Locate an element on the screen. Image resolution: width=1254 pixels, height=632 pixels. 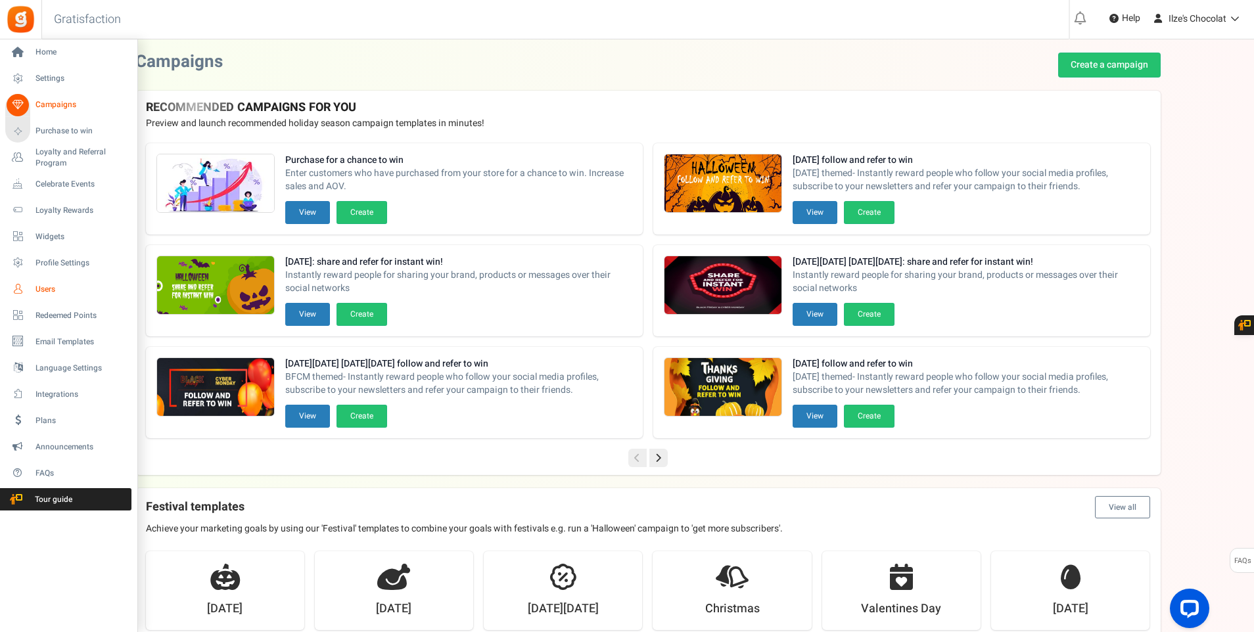
a: Language Settings is located at coordinates (68, 368).